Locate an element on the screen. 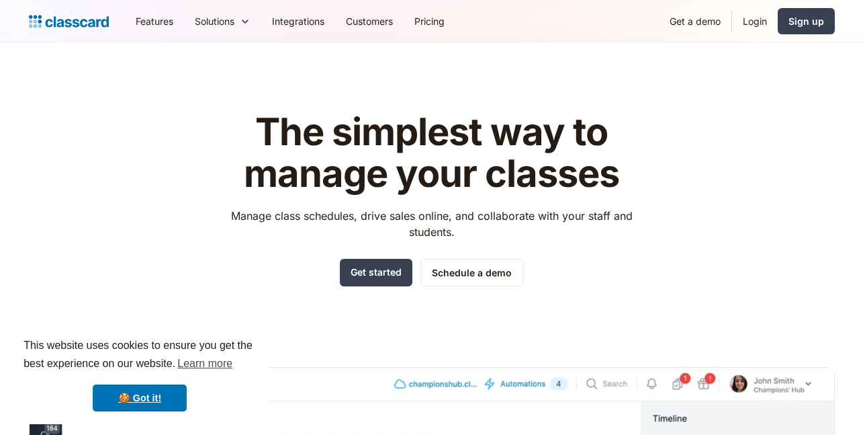 The image size is (863, 435). a: Pricing is located at coordinates (429, 21).